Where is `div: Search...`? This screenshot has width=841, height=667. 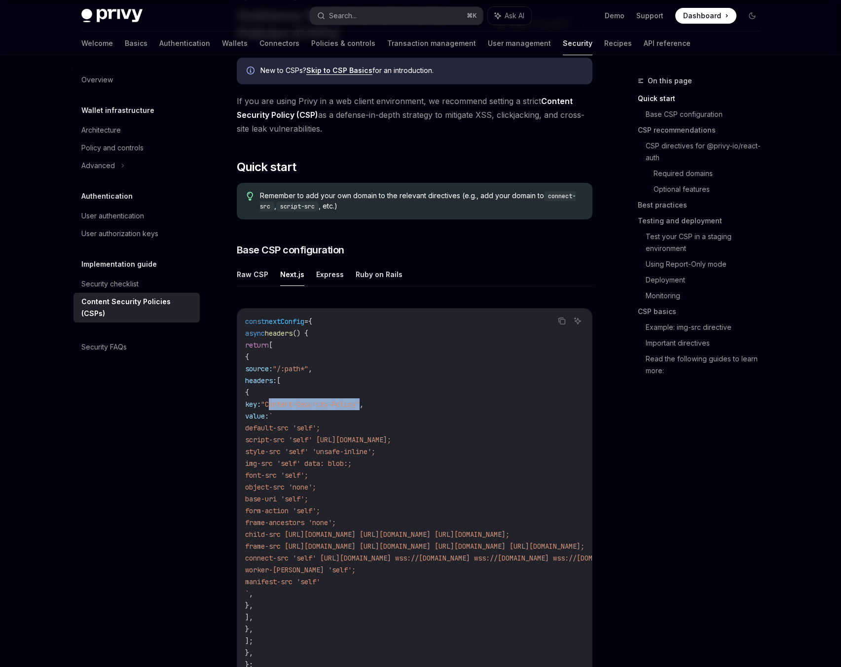 div: Search... is located at coordinates (343, 16).